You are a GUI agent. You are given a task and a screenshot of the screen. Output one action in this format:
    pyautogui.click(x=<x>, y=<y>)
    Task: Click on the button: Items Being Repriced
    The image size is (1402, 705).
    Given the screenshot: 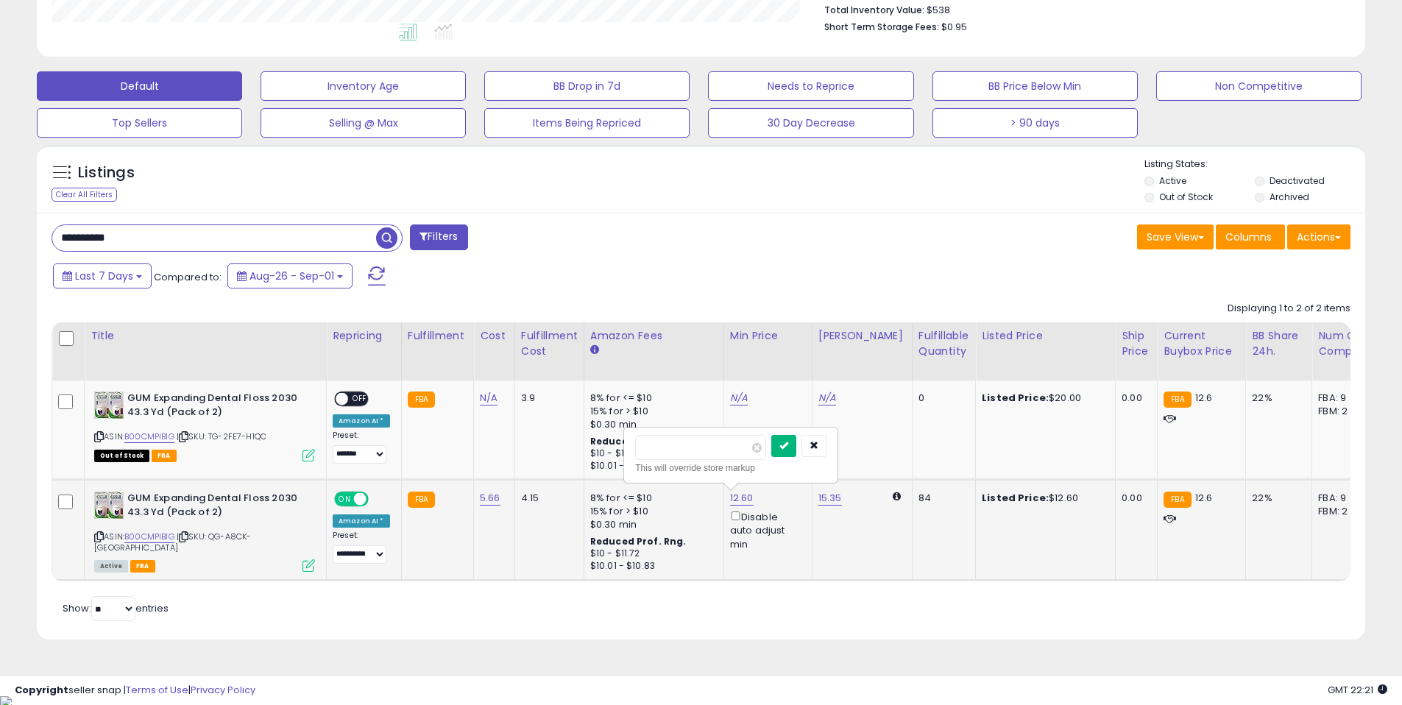 What is the action you would take?
    pyautogui.click(x=587, y=123)
    